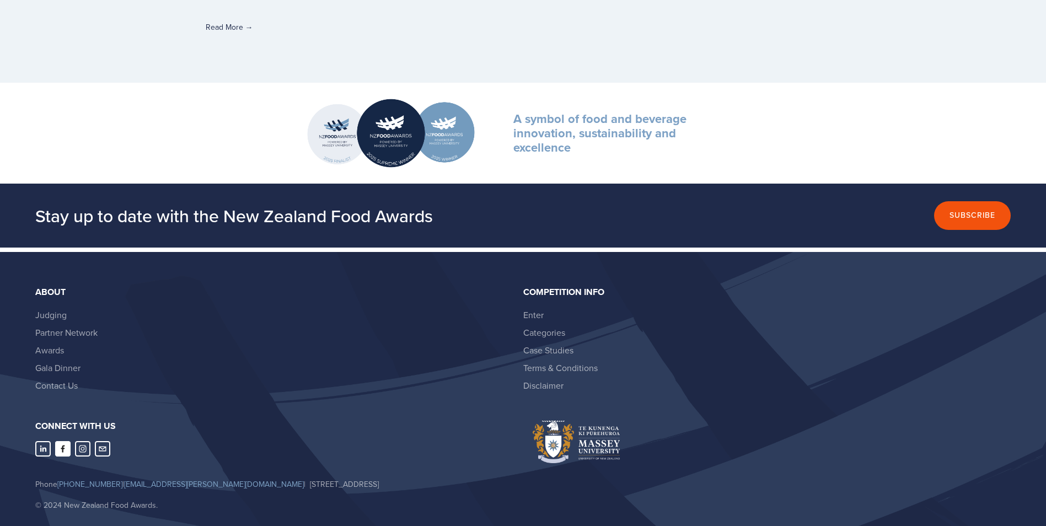 The width and height of the screenshot is (1046, 526). What do you see at coordinates (274, 505) in the screenshot?
I see `p: © 2024 New Zealand Food Awards.` at bounding box center [274, 505].